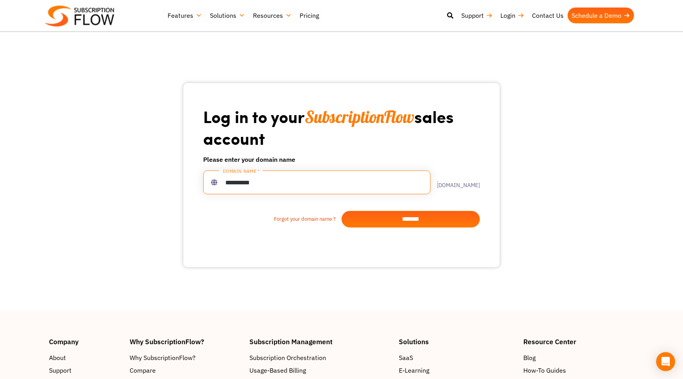  I want to click on h4: Subscription Management, so click(320, 341).